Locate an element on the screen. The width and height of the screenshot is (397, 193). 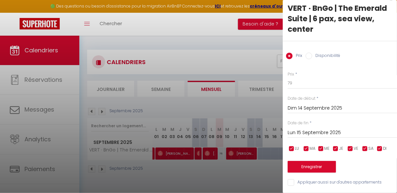
div: VERT · BnGo | The Emerald Suite | 6 pax, sea view, center is located at coordinates (340, 19).